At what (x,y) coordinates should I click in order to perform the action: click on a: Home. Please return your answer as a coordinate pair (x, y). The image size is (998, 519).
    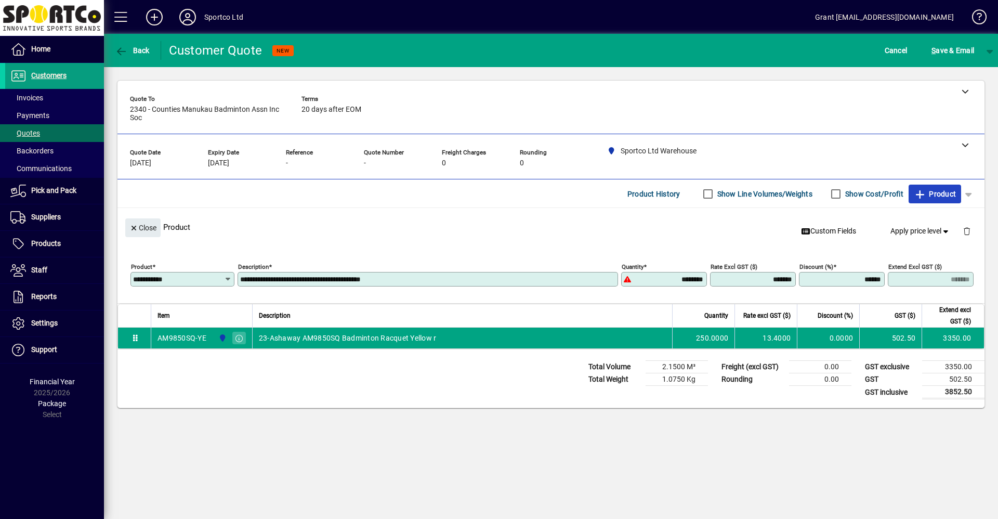
    Looking at the image, I should click on (55, 49).